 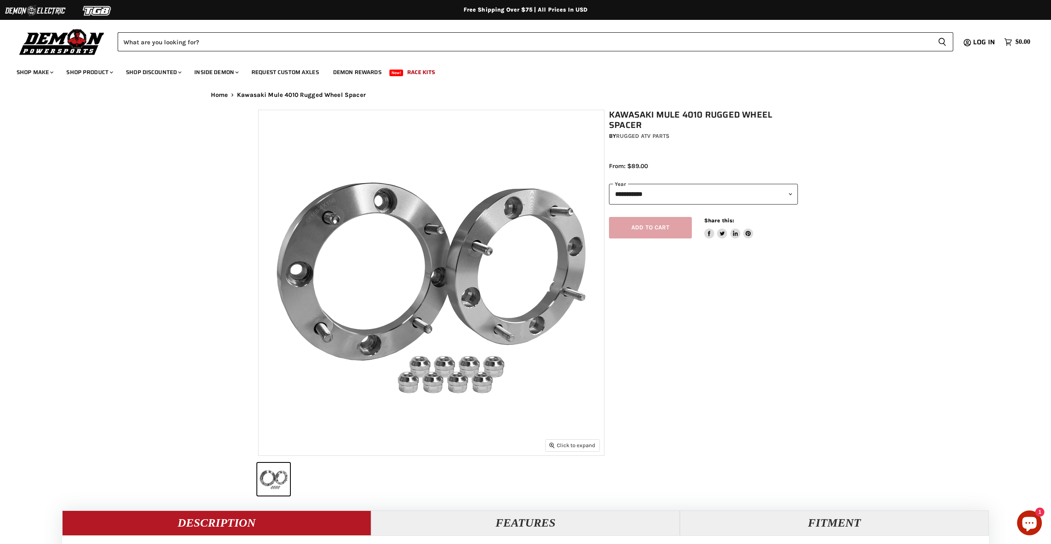 What do you see at coordinates (526, 523) in the screenshot?
I see `button: Features` at bounding box center [526, 523].